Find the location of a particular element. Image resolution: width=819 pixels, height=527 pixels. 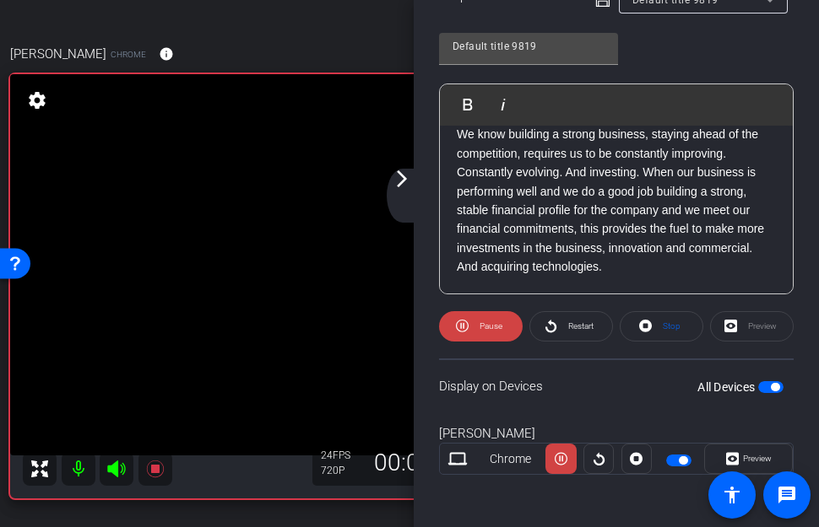

button: Stop is located at coordinates (661, 327).